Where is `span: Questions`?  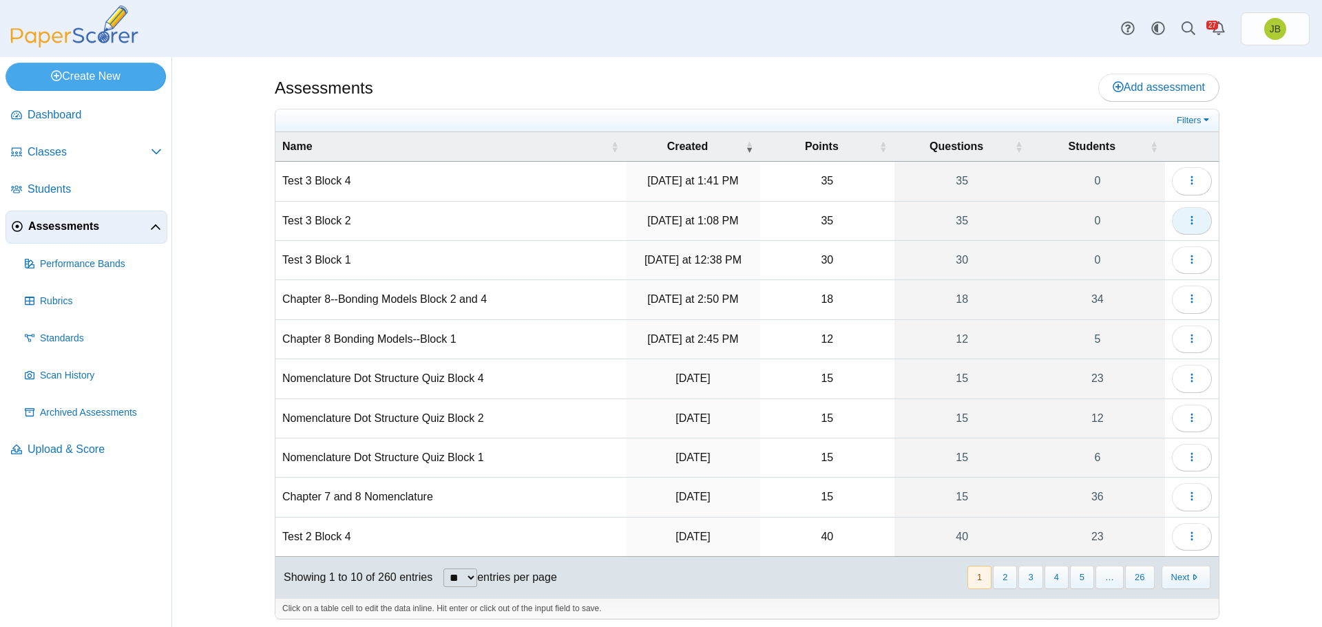 span: Questions is located at coordinates (957, 147).